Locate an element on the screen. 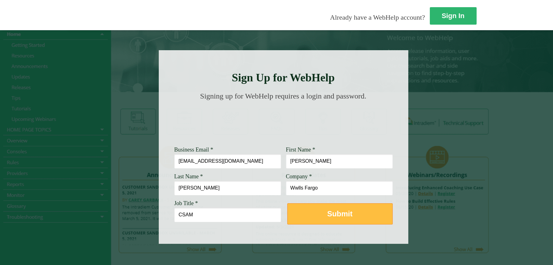 The height and width of the screenshot is (265, 553). span: Business Email * is located at coordinates (194, 150).